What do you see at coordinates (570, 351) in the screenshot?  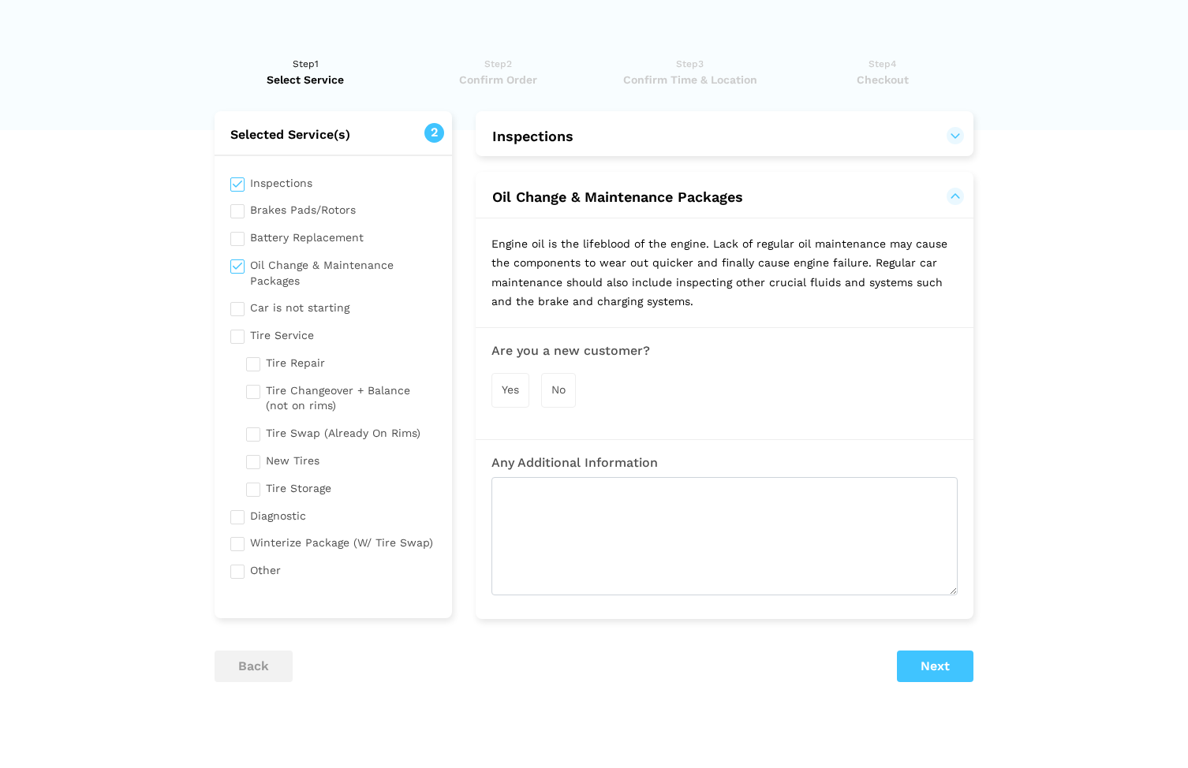 I see `h3: Are you a new customer?` at bounding box center [570, 351].